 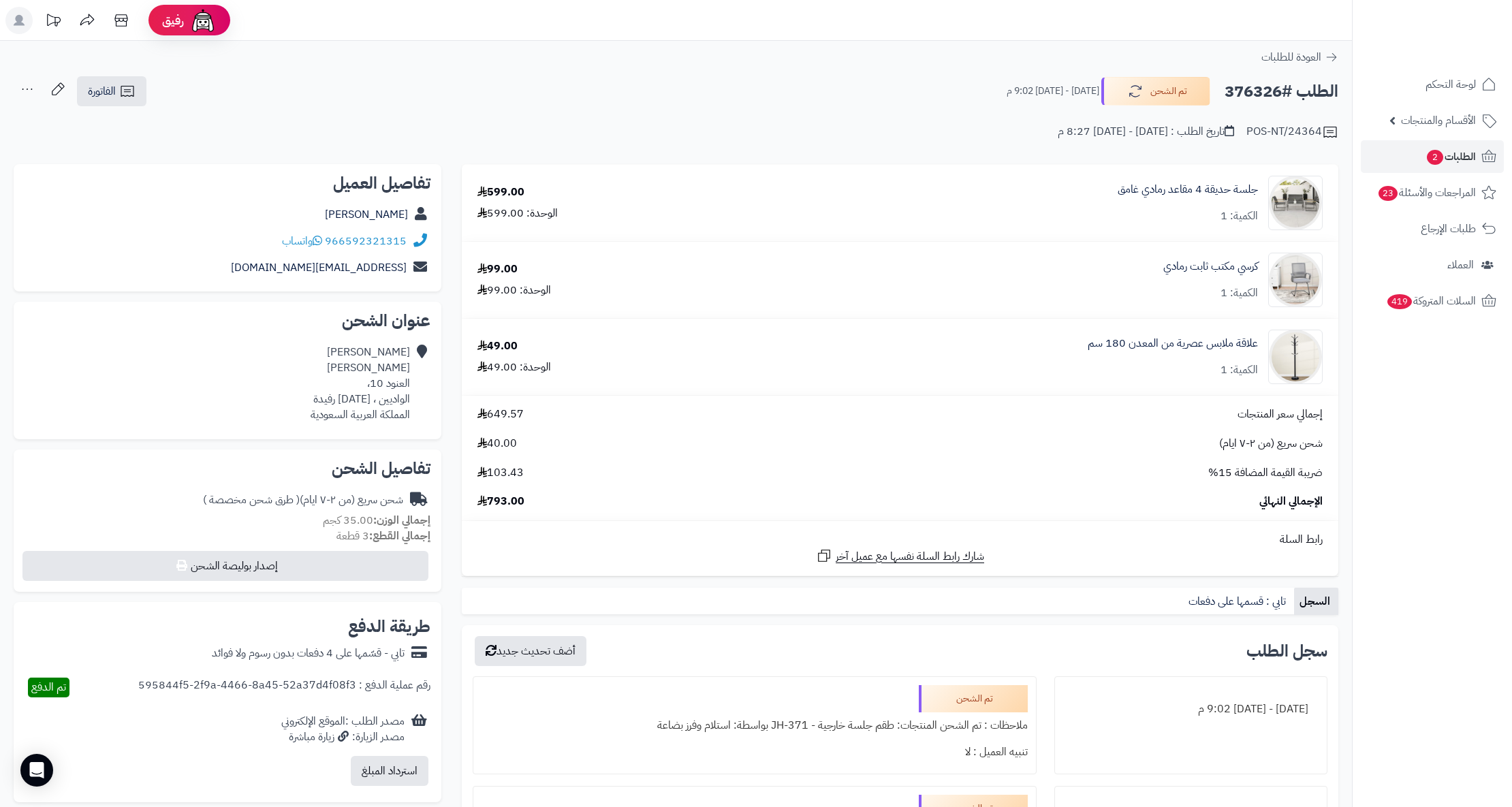 I want to click on span: ضريبة القيمة المضافة 15%, so click(x=1265, y=473).